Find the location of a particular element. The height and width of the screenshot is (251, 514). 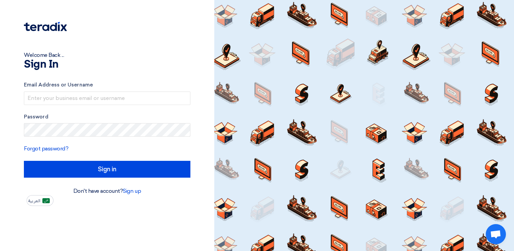

img: ar-AR.png is located at coordinates (46, 200).